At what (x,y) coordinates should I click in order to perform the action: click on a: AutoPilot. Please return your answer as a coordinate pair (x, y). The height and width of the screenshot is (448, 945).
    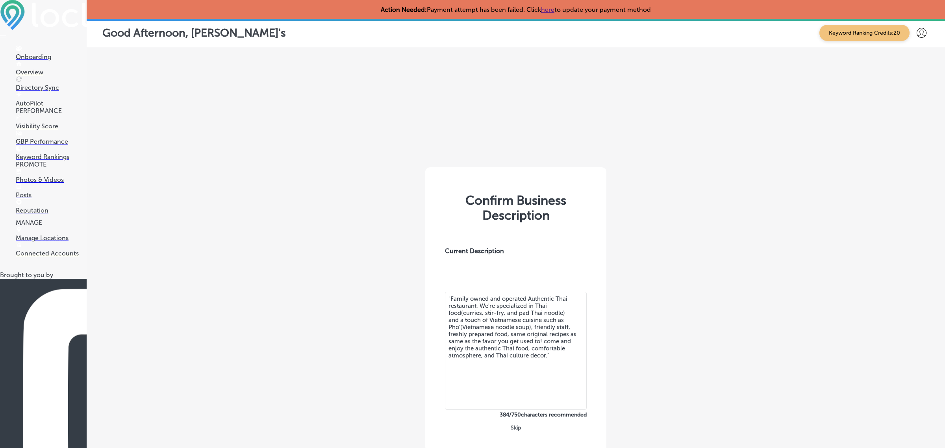
    Looking at the image, I should click on (51, 100).